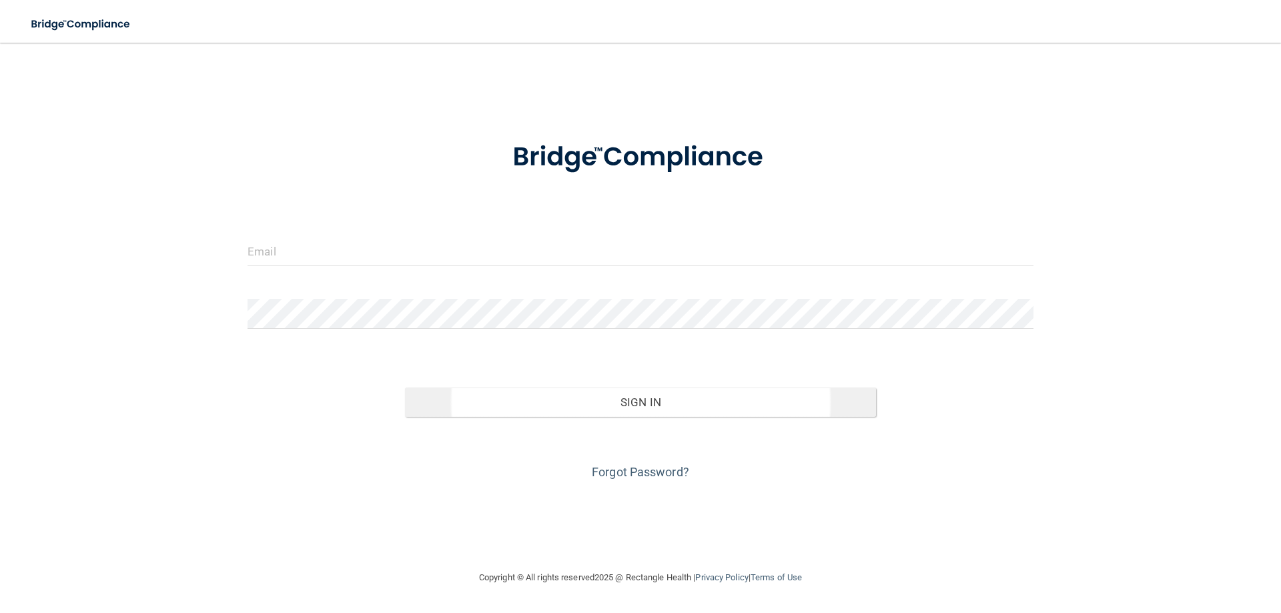 The width and height of the screenshot is (1281, 613). Describe the element at coordinates (776, 577) in the screenshot. I see `a: Terms of Use` at that location.